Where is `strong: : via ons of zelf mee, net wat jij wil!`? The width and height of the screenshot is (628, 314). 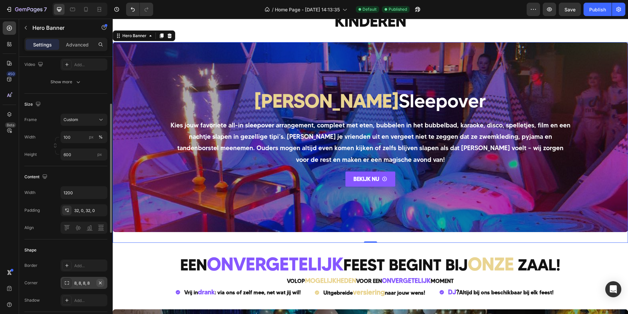
strong: : via ons of zelf mee, net wat jij wil! is located at coordinates (145, 274).